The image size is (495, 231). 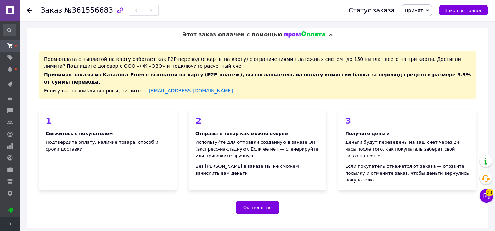 I want to click on span: Принят, so click(x=414, y=10).